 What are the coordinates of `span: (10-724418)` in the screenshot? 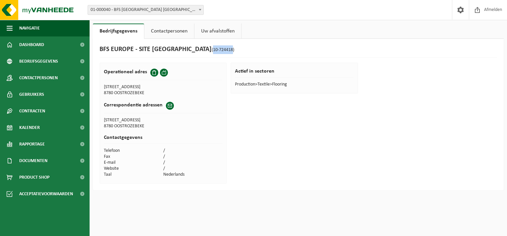 It's located at (223, 50).